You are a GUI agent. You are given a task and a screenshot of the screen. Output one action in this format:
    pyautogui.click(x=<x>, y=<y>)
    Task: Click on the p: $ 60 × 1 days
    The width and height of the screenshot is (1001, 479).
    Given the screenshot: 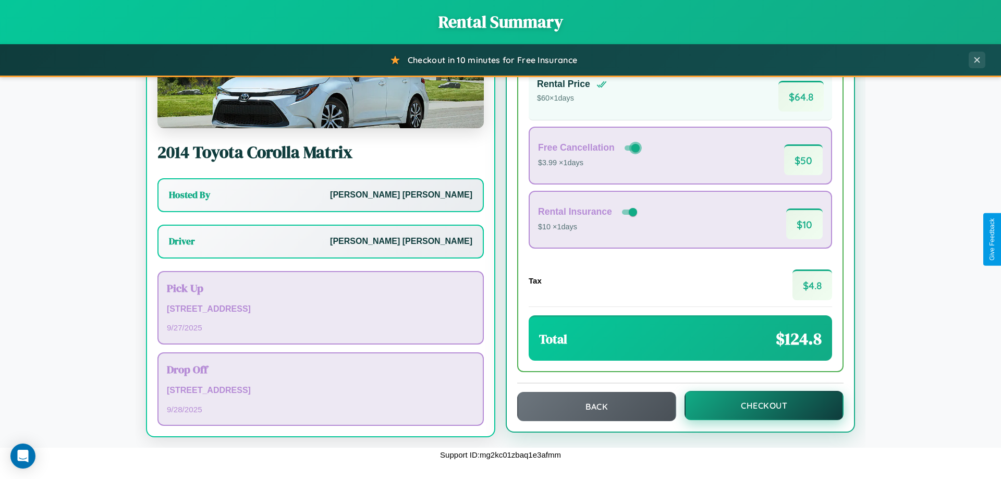 What is the action you would take?
    pyautogui.click(x=572, y=99)
    